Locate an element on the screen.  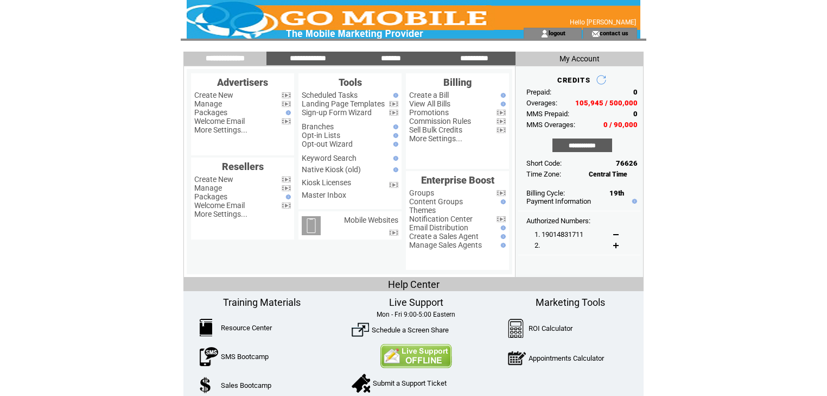
img: SalesBootcamp.png is located at coordinates (206, 385).